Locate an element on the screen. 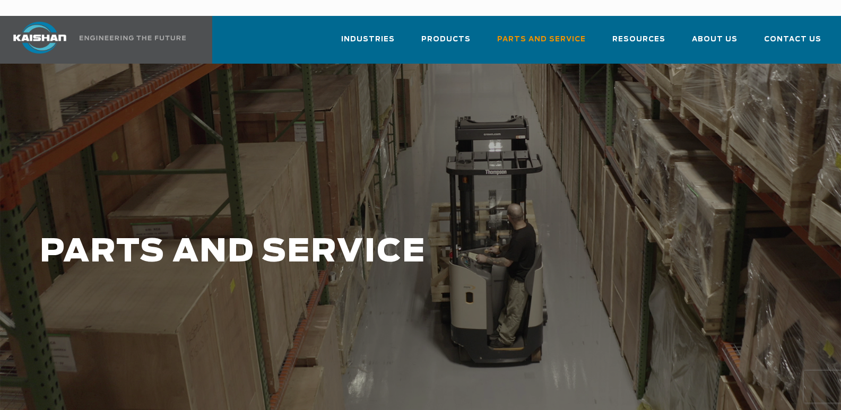 The height and width of the screenshot is (410, 841). span: Parts and Service is located at coordinates (541, 39).